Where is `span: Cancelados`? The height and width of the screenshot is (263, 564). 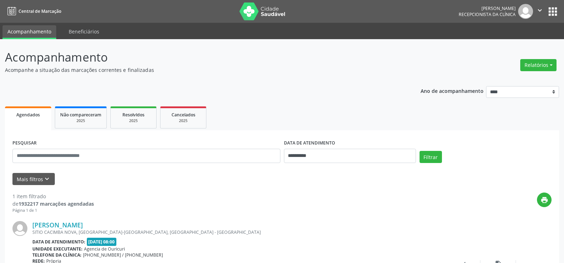 span: Cancelados is located at coordinates (183, 115).